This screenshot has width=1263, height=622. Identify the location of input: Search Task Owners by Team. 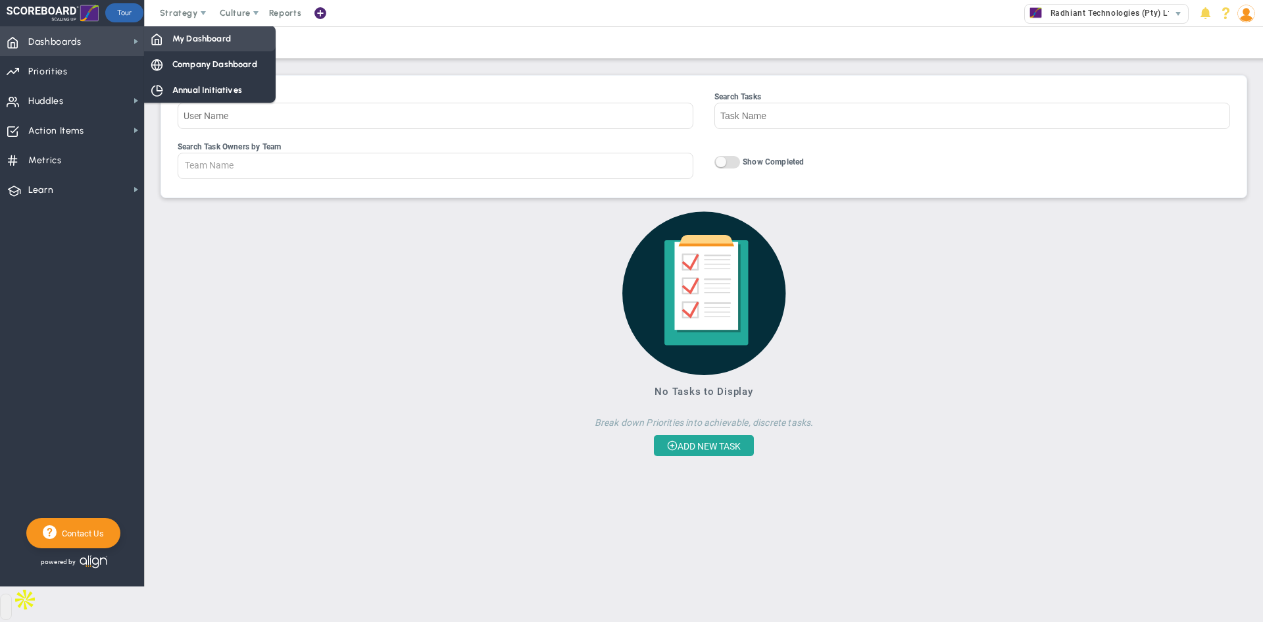
(218, 165).